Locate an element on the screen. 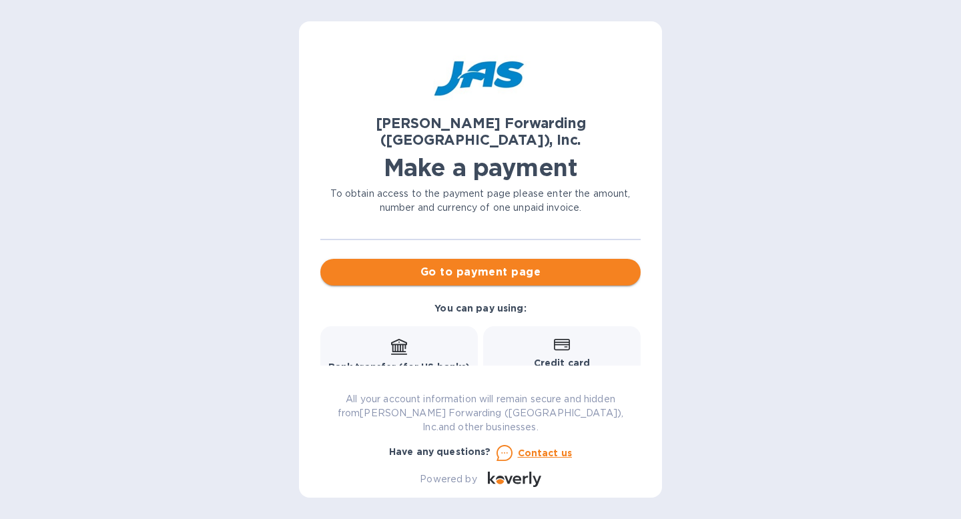 This screenshot has height=519, width=961. h1: Make a payment is located at coordinates (480, 167).